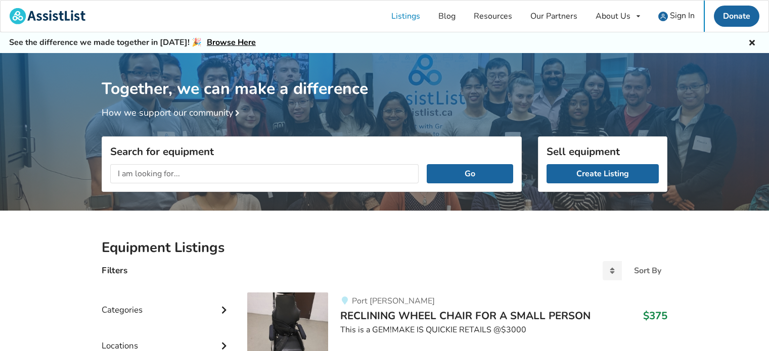  Describe the element at coordinates (264, 174) in the screenshot. I see `input: I am looking for...` at that location.